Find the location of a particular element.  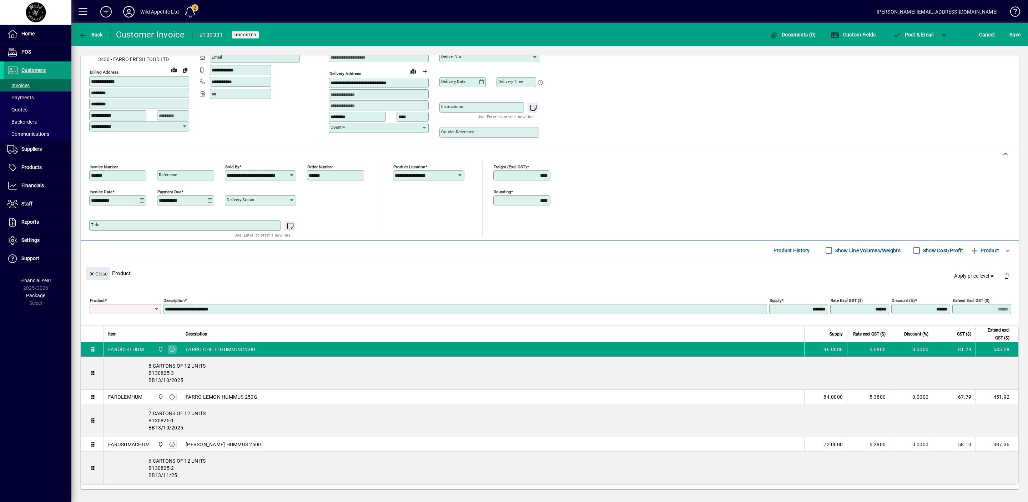

span: Rate excl GST ($) is located at coordinates (870, 334).